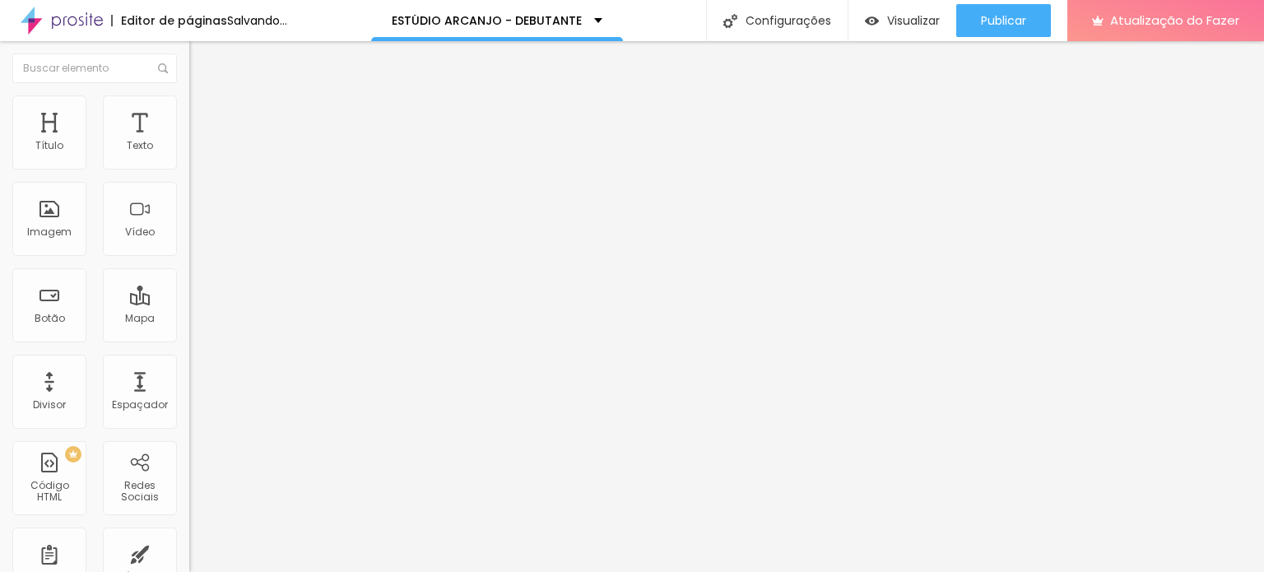 This screenshot has height=572, width=1264. Describe the element at coordinates (1174, 20) in the screenshot. I see `font: Atualização do Fazer` at that location.